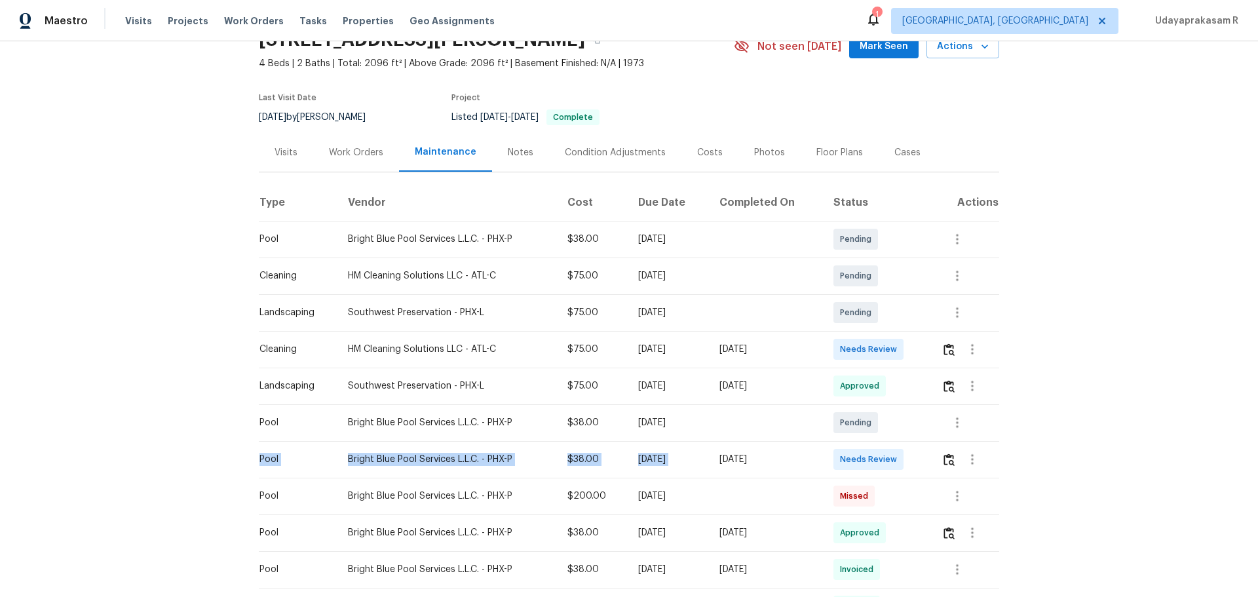 Image resolution: width=1258 pixels, height=597 pixels. I want to click on th: Type, so click(298, 202).